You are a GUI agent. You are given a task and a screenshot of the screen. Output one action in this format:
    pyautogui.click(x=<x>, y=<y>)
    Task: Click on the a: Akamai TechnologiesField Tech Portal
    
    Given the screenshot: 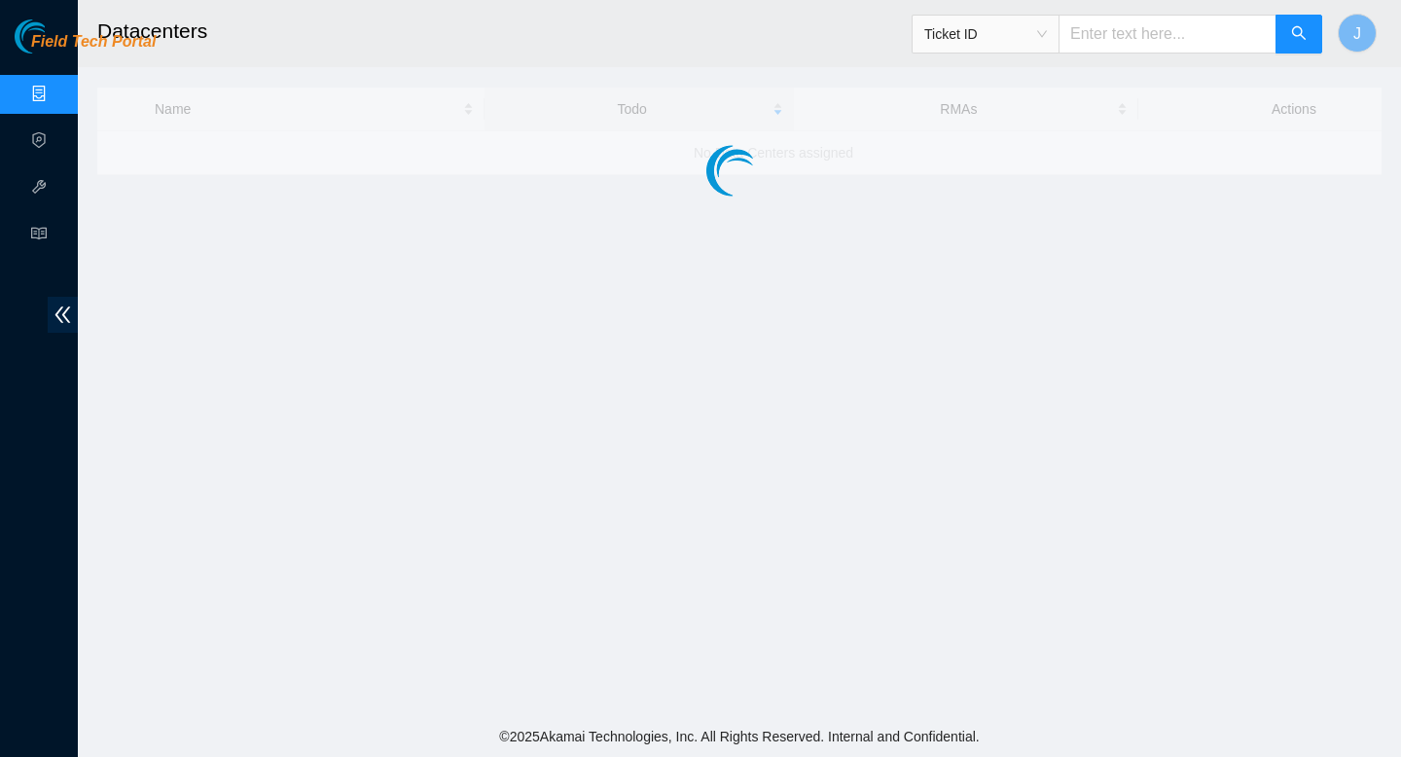 What is the action you would take?
    pyautogui.click(x=85, y=48)
    